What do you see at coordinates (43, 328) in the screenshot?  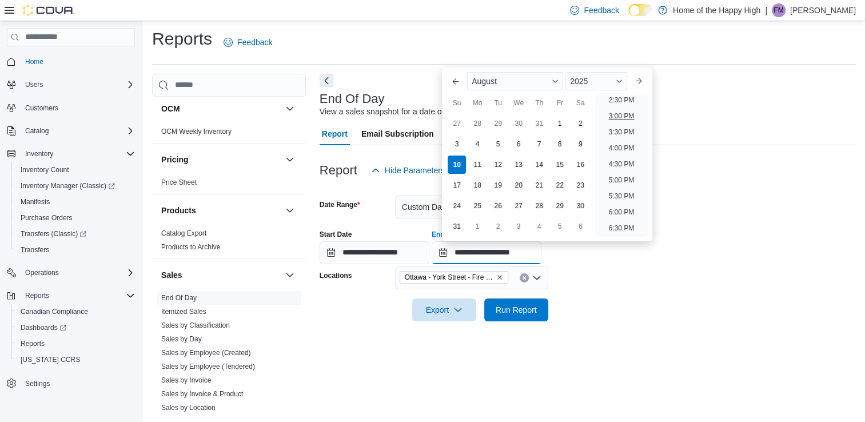 I see `span: Dashboards` at bounding box center [43, 328].